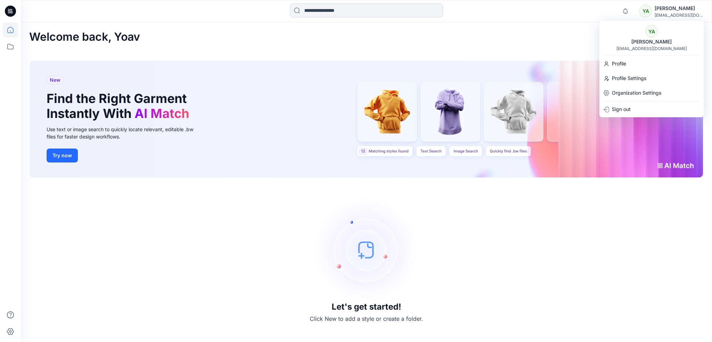 The image size is (712, 342). What do you see at coordinates (367, 319) in the screenshot?
I see `p: Click New to add a style or create a folder.` at bounding box center [367, 319].